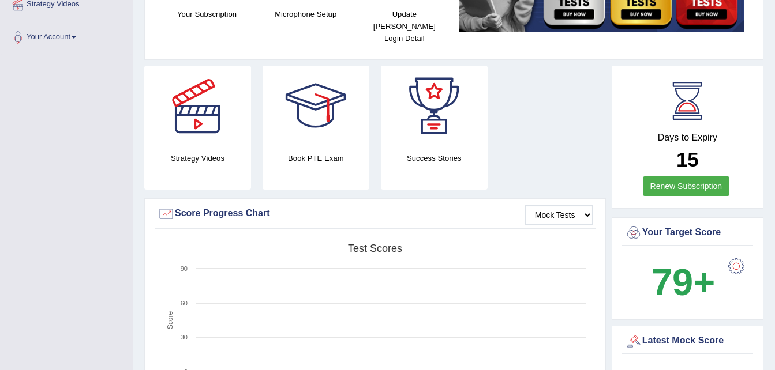  What do you see at coordinates (184, 304) in the screenshot?
I see `text: 60` at bounding box center [184, 304].